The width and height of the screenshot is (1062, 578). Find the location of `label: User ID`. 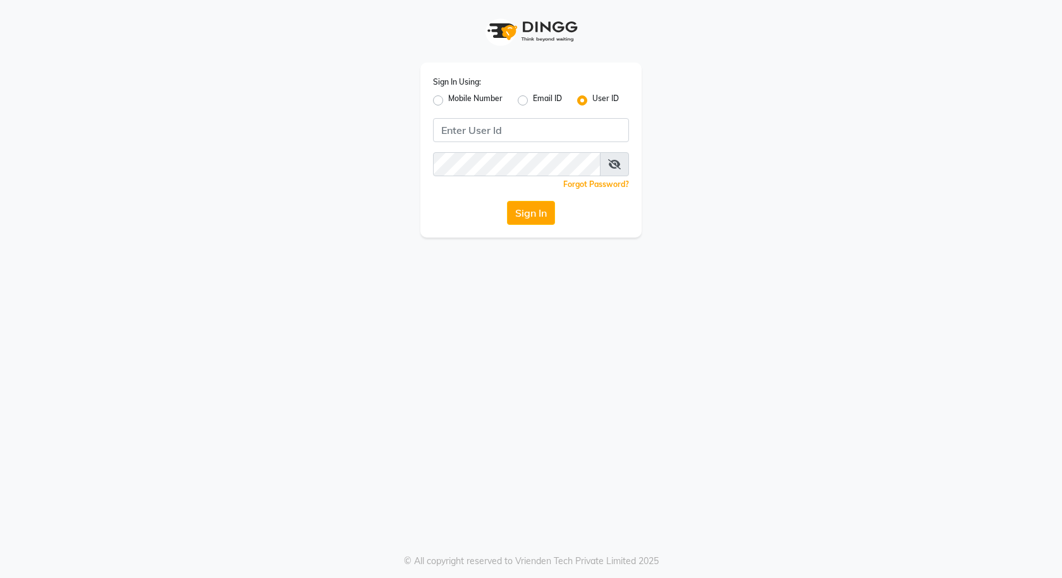

label: User ID is located at coordinates (605, 100).